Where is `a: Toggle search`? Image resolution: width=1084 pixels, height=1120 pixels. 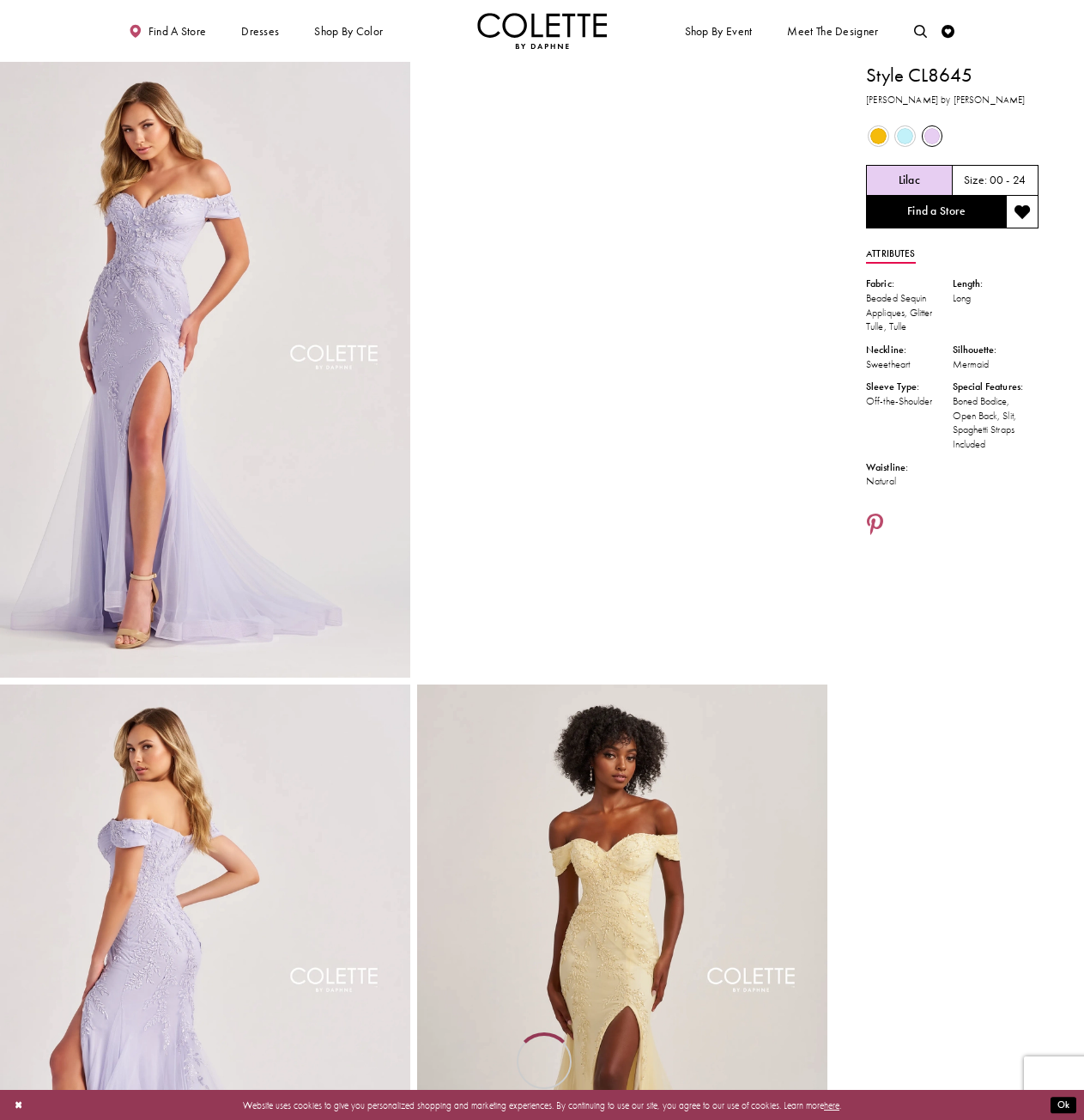
a: Toggle search is located at coordinates (920, 31).